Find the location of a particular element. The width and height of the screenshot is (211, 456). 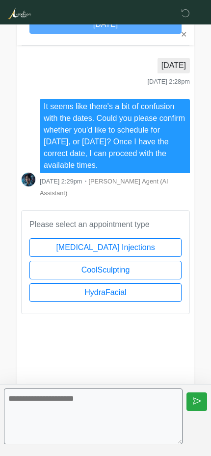

li: It seems like there's a bit of confusion with the dates. Could you please confirm whether you'd l... is located at coordinates (115, 136).